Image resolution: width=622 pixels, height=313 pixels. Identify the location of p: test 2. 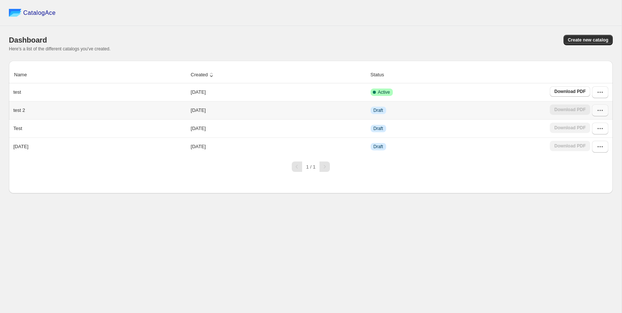
(19, 110).